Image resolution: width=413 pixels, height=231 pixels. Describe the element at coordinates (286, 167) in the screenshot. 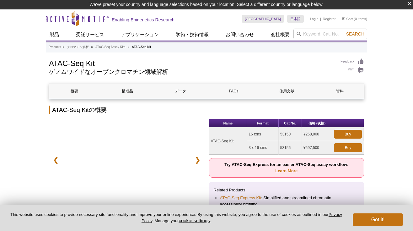

I see `strong: Try ATAC-Seq Express for an easier ATAC-Seq assay workflow:` at that location.